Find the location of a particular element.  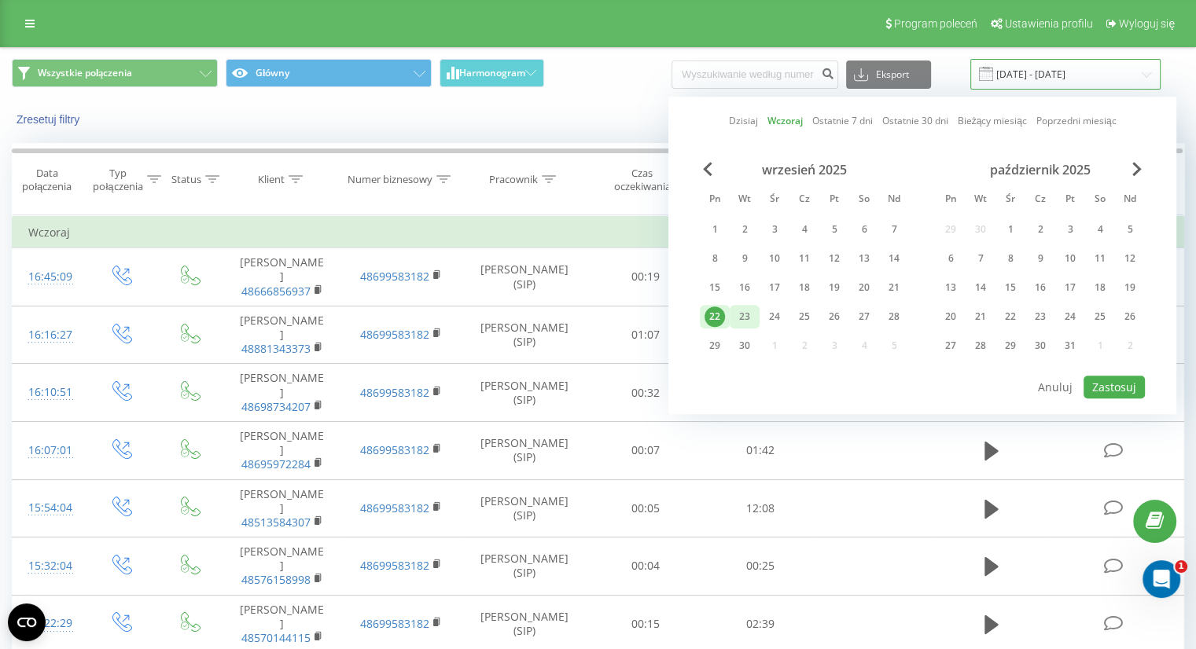

div: Klient is located at coordinates (271, 179).